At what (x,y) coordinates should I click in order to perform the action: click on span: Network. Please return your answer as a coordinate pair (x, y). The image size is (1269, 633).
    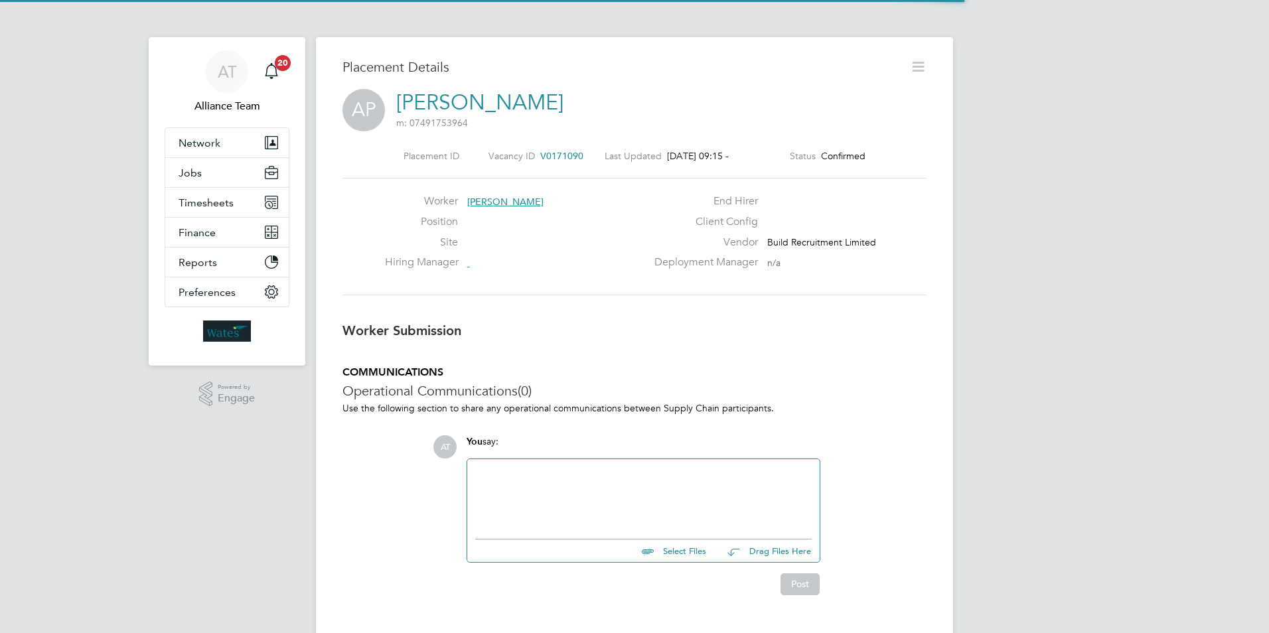
    Looking at the image, I should click on (199, 143).